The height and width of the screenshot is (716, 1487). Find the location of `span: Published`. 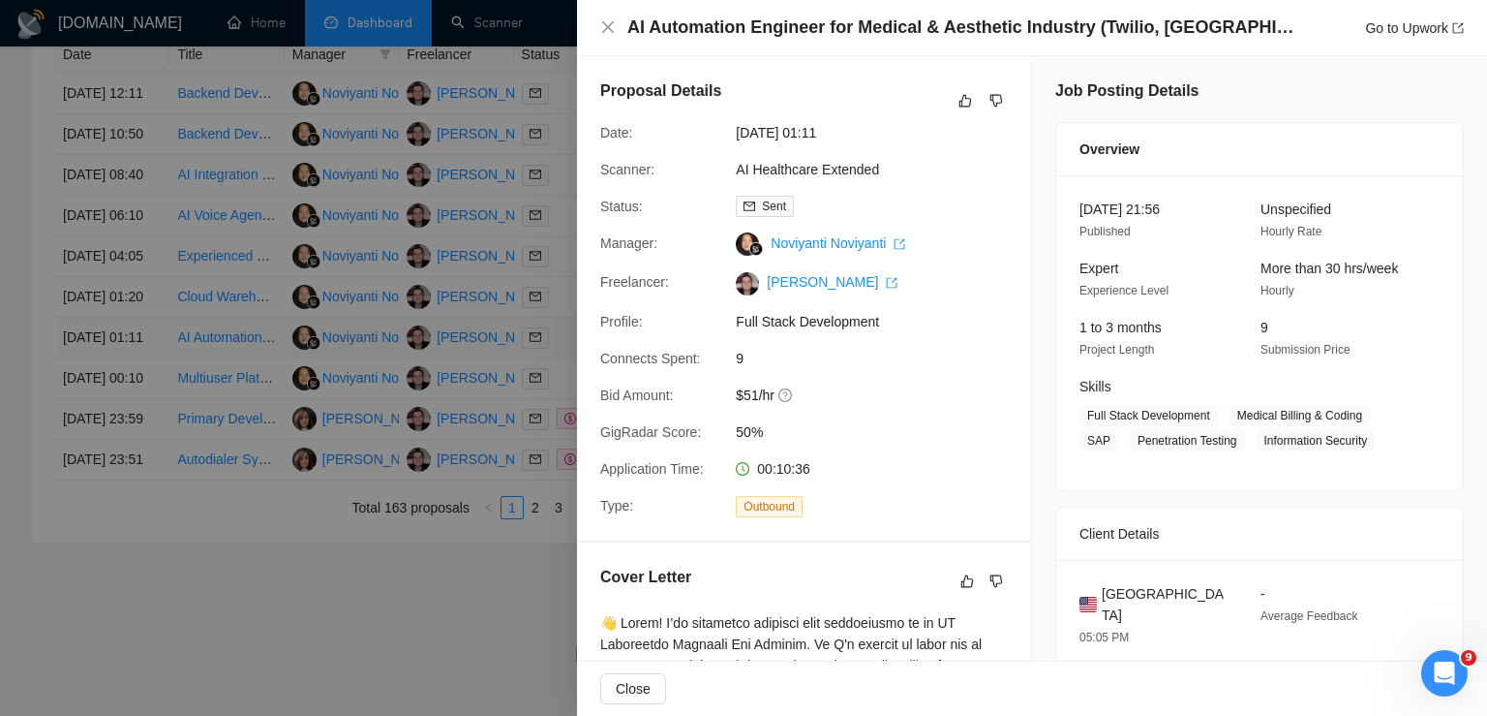

span: Published is located at coordinates (1105, 231).